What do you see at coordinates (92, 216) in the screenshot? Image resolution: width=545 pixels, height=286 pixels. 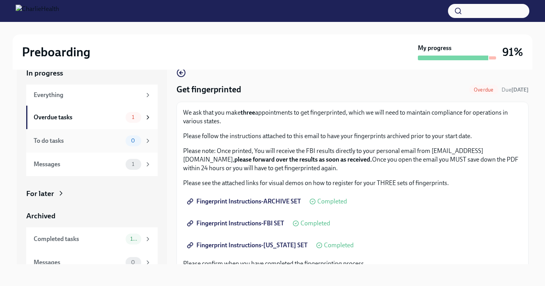 I see `a: Archived` at bounding box center [92, 216].